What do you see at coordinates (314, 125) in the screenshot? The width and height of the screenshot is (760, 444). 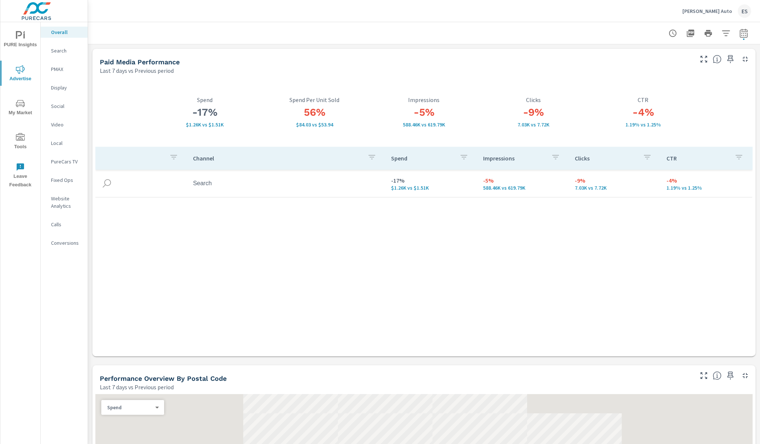 I see `p: $84.03 vs $53.94` at bounding box center [314, 125].